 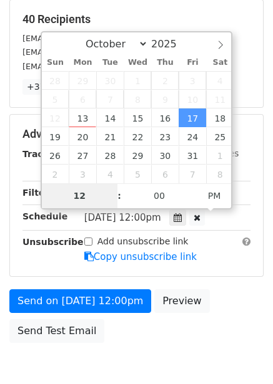 I want to click on span: October 20, 2025, so click(x=82, y=137).